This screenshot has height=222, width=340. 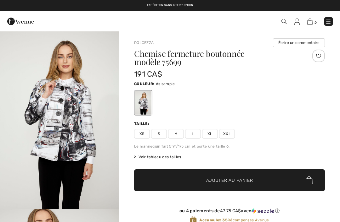 What do you see at coordinates (297, 22) in the screenshot?
I see `img: Mes infos` at bounding box center [297, 22].